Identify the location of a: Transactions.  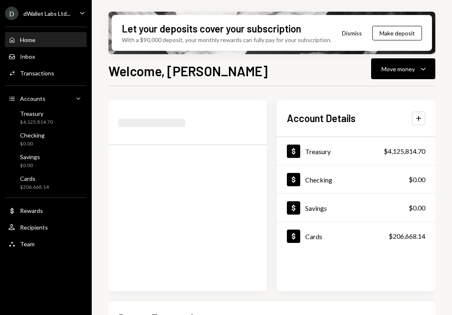
(46, 73).